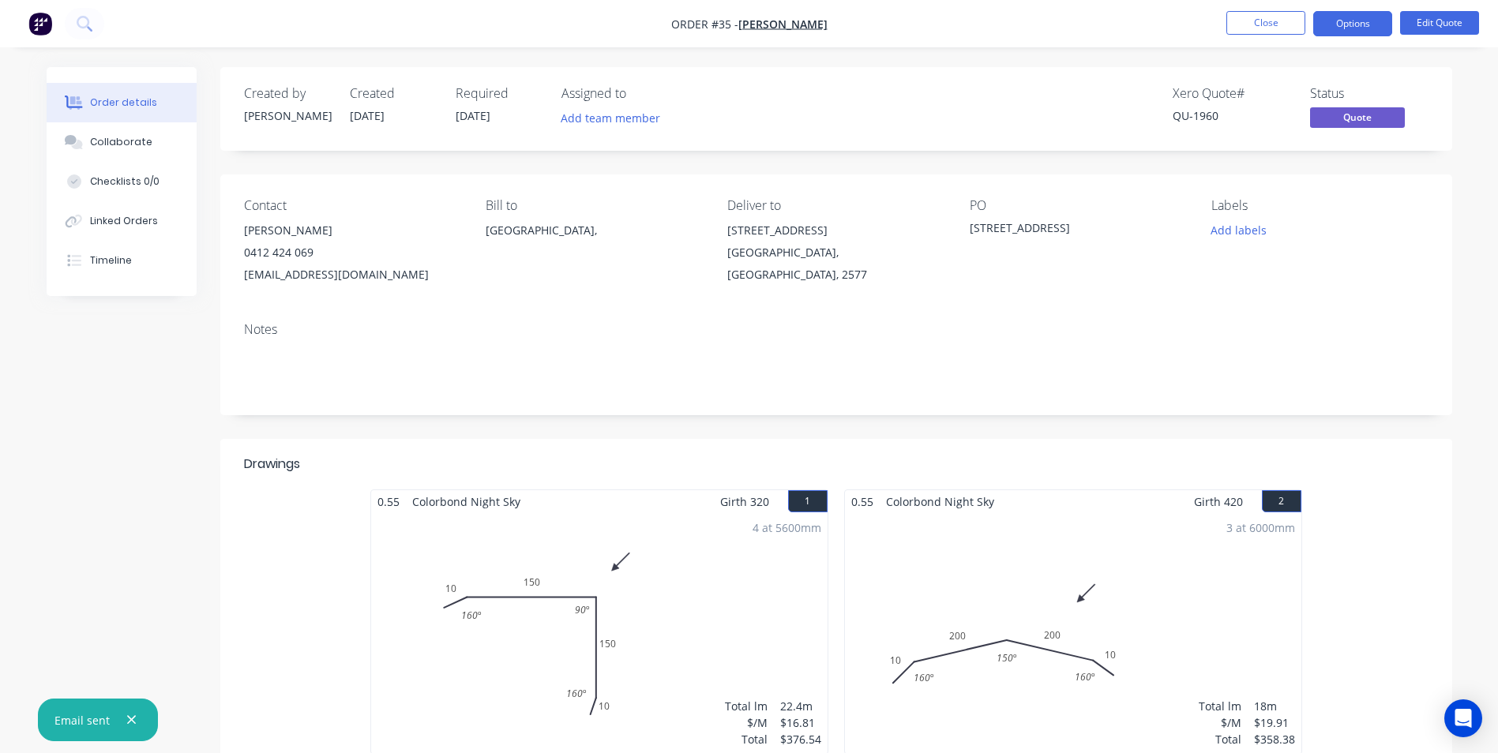  What do you see at coordinates (287, 93) in the screenshot?
I see `div: Created by` at bounding box center [287, 93].